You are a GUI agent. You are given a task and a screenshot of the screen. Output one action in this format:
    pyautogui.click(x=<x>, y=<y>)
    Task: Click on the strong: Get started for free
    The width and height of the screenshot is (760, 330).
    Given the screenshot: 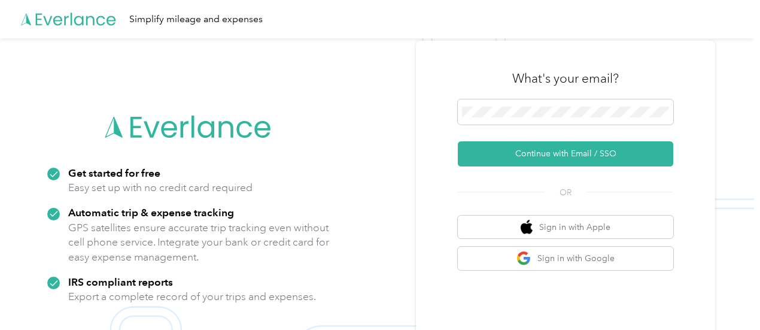 What is the action you would take?
    pyautogui.click(x=114, y=172)
    